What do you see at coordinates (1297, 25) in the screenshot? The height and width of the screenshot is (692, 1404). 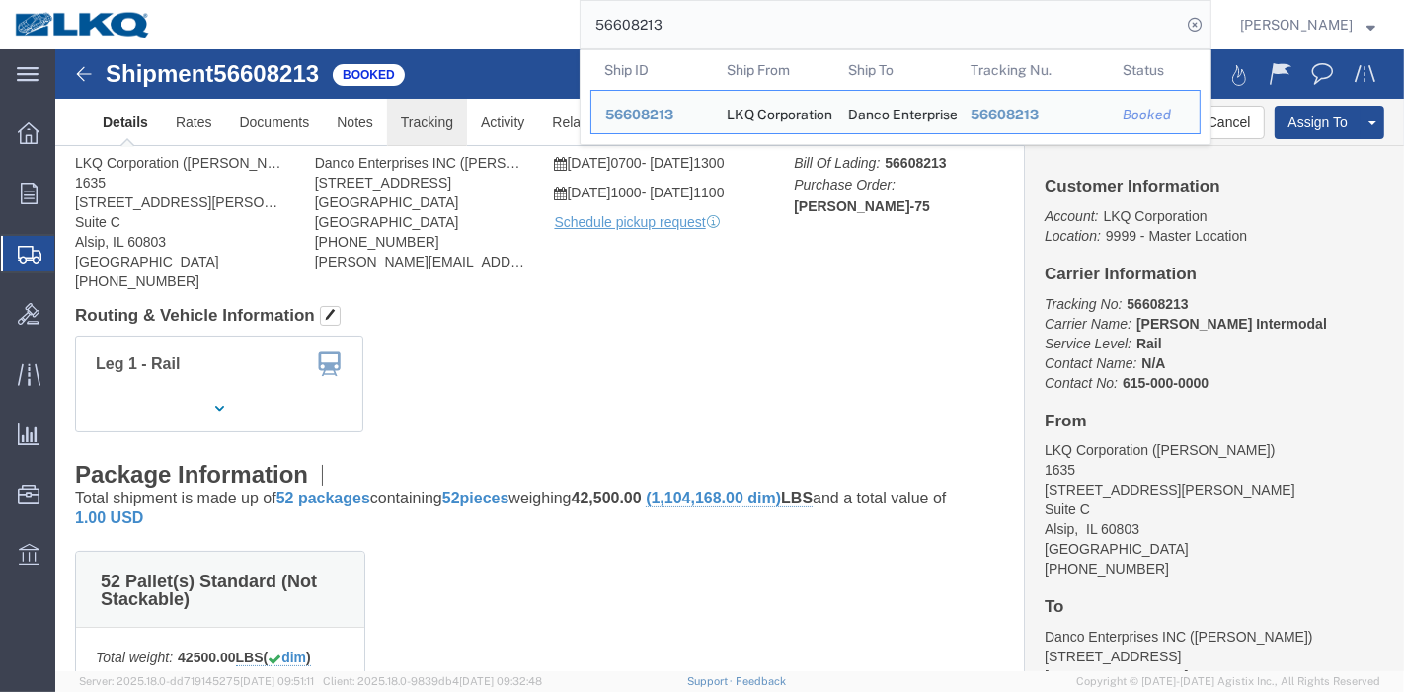 I see `span: Praveen Nagaraj` at bounding box center [1297, 25].